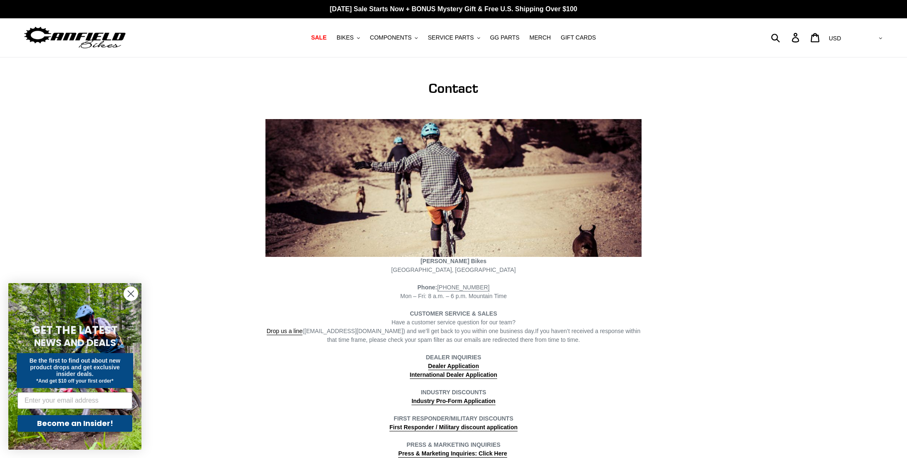 This screenshot has width=907, height=458. Describe the element at coordinates (540, 37) in the screenshot. I see `a: MERCH` at that location.